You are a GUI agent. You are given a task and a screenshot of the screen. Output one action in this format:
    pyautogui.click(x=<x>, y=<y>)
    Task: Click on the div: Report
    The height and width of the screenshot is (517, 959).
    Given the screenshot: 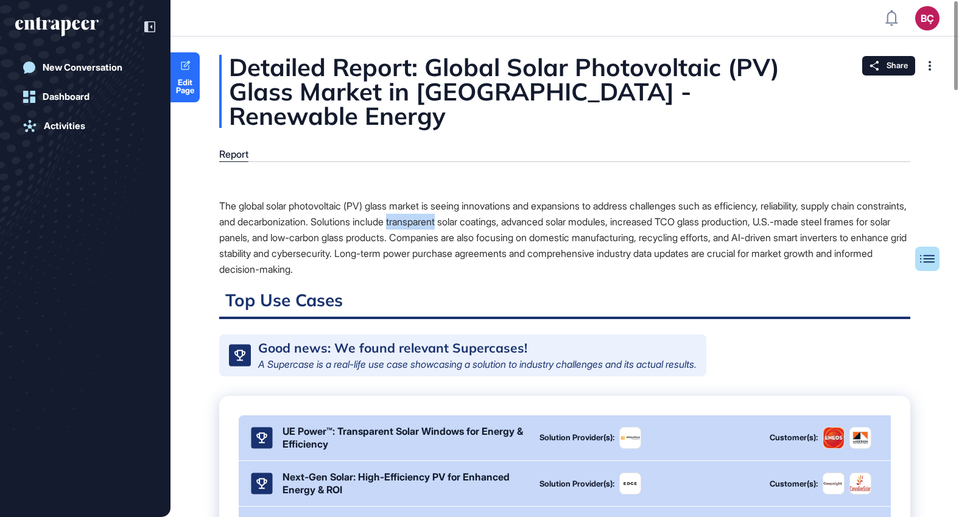 What is the action you would take?
    pyautogui.click(x=234, y=154)
    